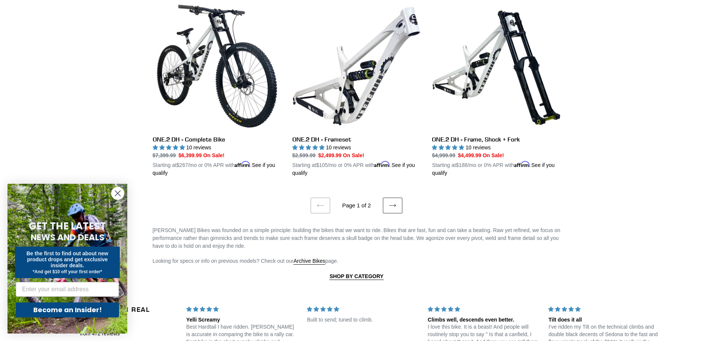  Describe the element at coordinates (67, 272) in the screenshot. I see `span: *And get $10 off your first order*` at that location.